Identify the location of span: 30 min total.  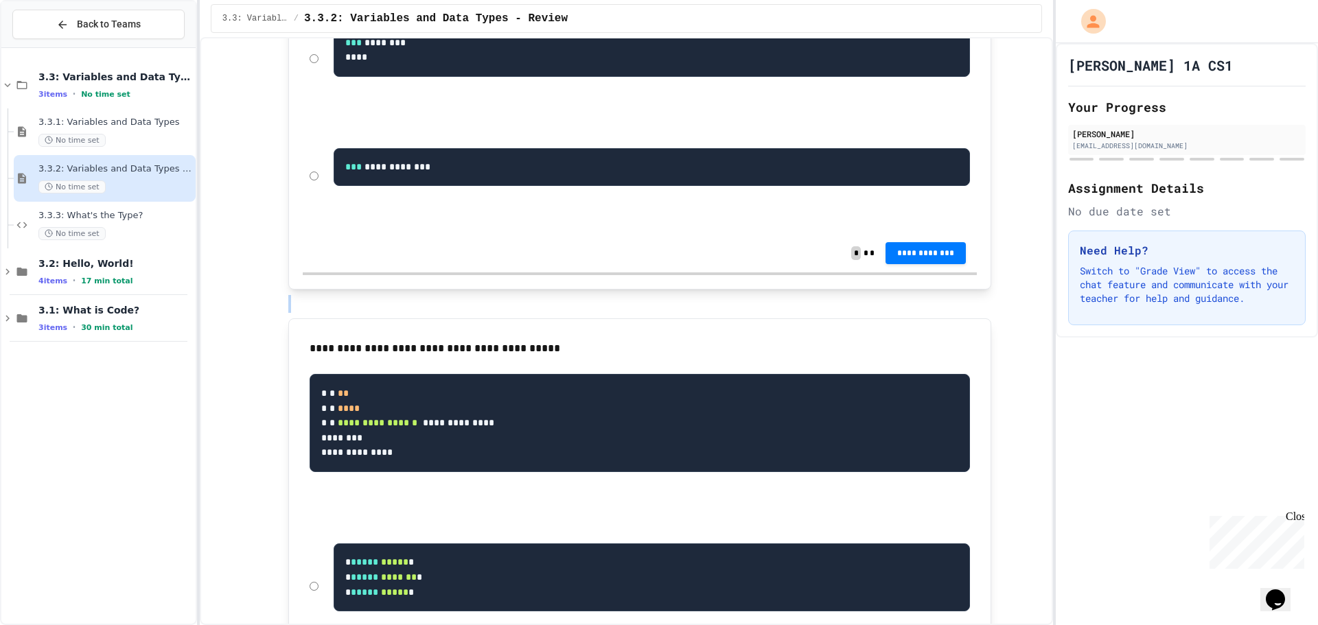
(106, 327).